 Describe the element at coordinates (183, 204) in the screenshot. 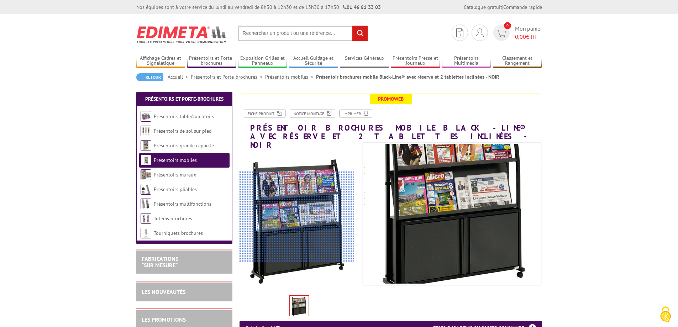

I see `a: Présentoirs multifonctions` at that location.